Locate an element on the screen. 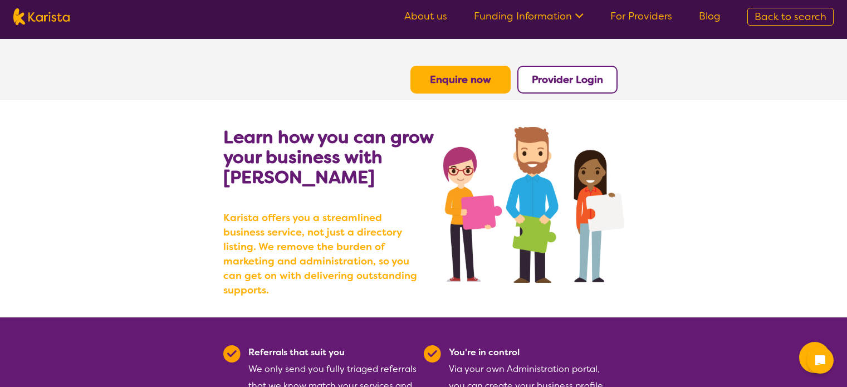  button: Enquire now is located at coordinates (461, 80).